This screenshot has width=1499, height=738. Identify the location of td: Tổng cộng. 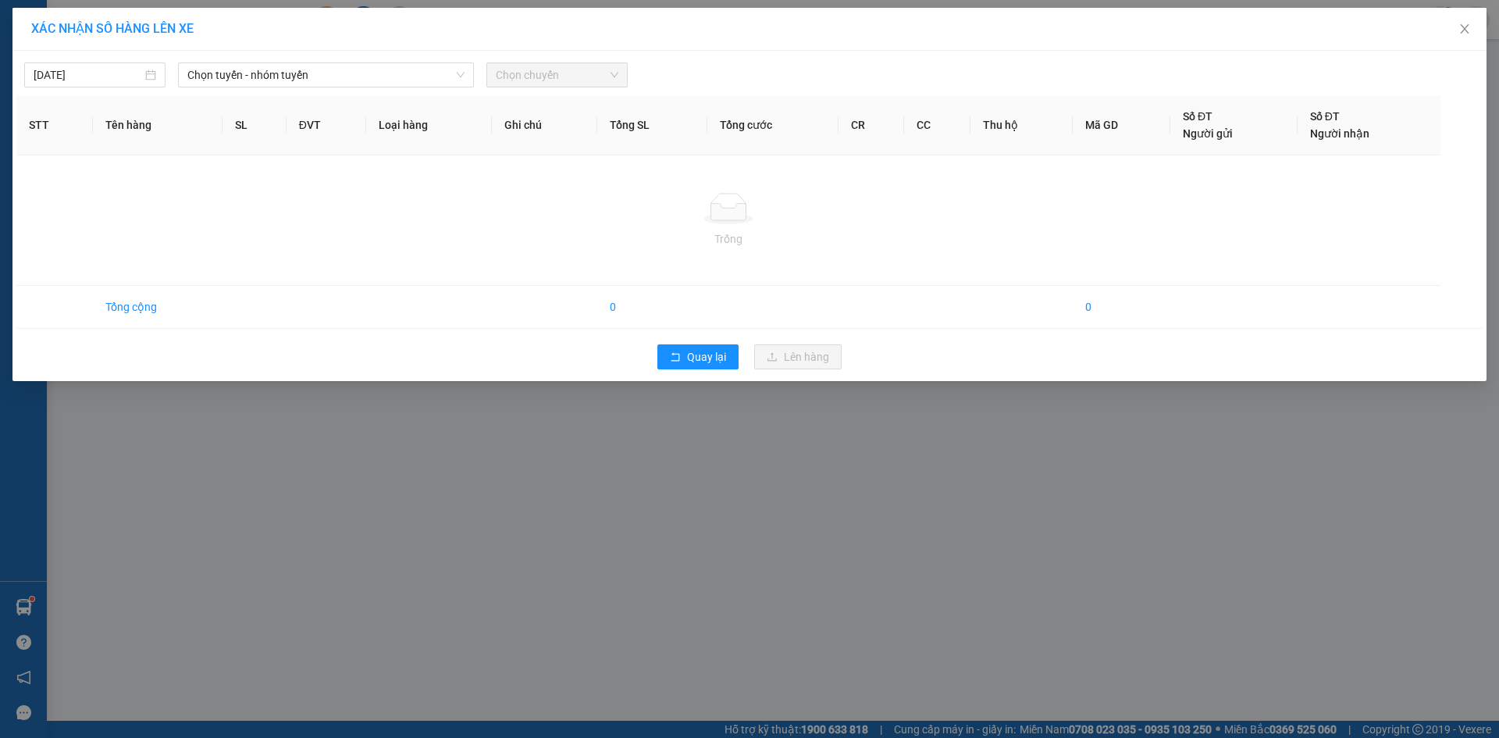
(158, 307).